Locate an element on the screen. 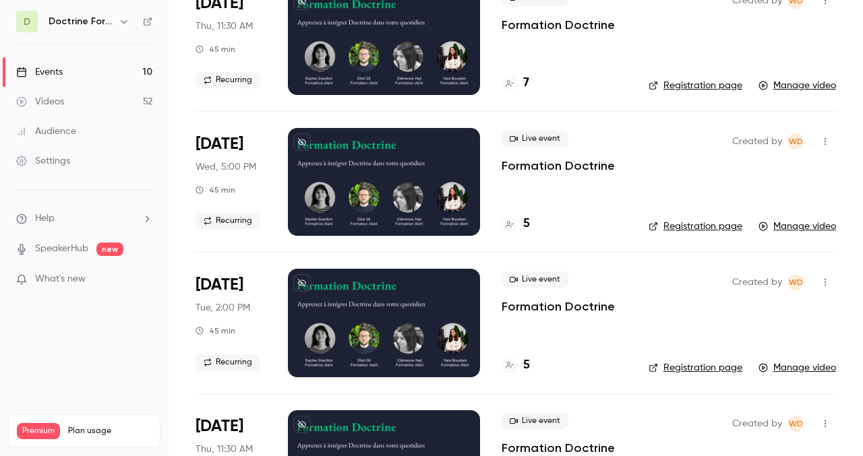 This screenshot has height=456, width=863. h4: 7 is located at coordinates (526, 83).